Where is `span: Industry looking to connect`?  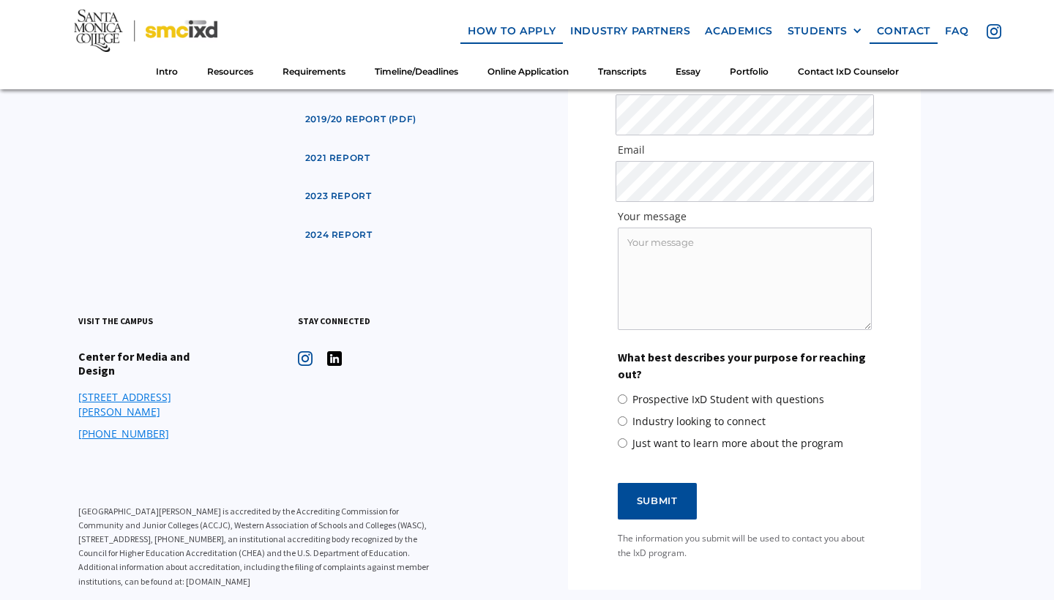
span: Industry looking to connect is located at coordinates (699, 422).